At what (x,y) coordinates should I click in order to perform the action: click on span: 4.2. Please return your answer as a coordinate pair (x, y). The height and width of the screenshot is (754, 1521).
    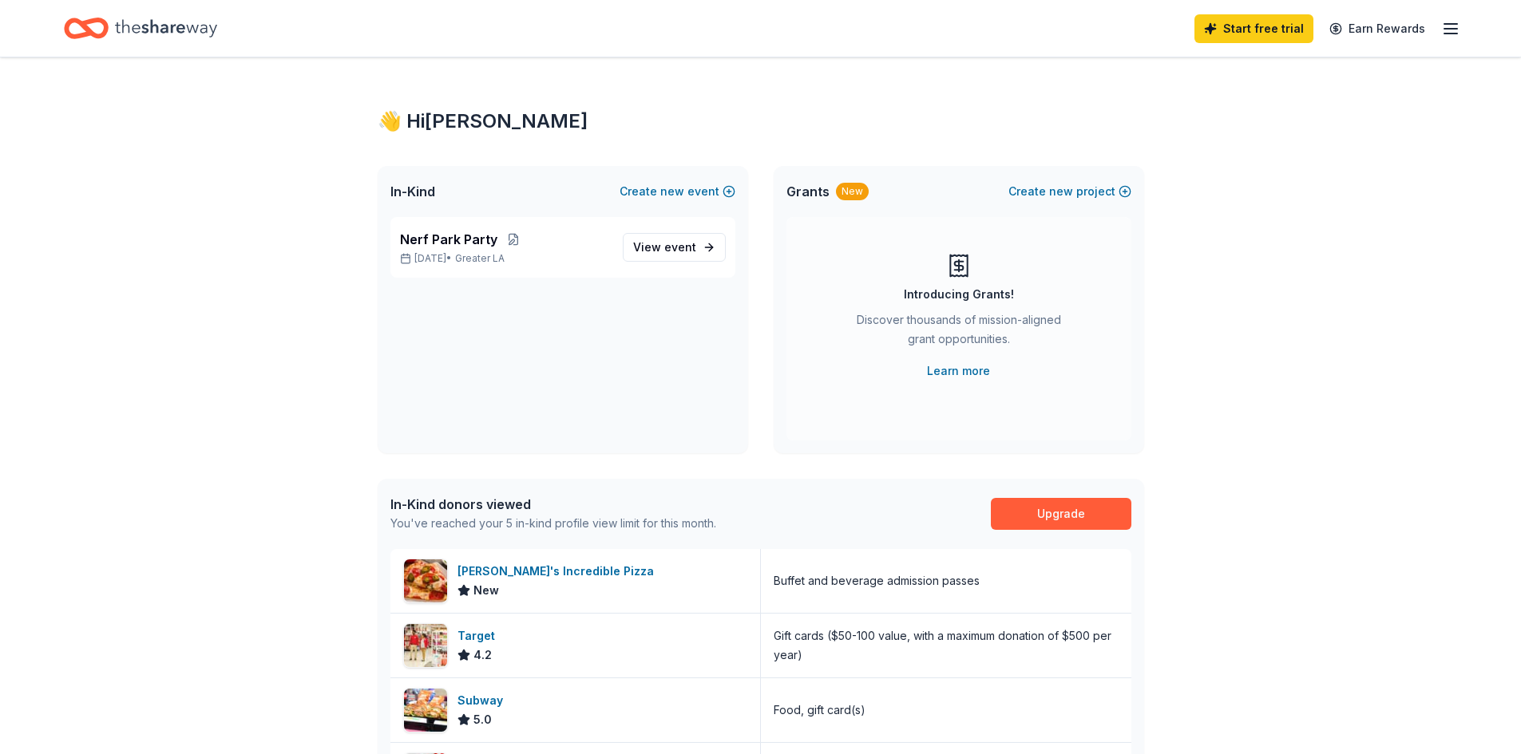
    Looking at the image, I should click on (482, 655).